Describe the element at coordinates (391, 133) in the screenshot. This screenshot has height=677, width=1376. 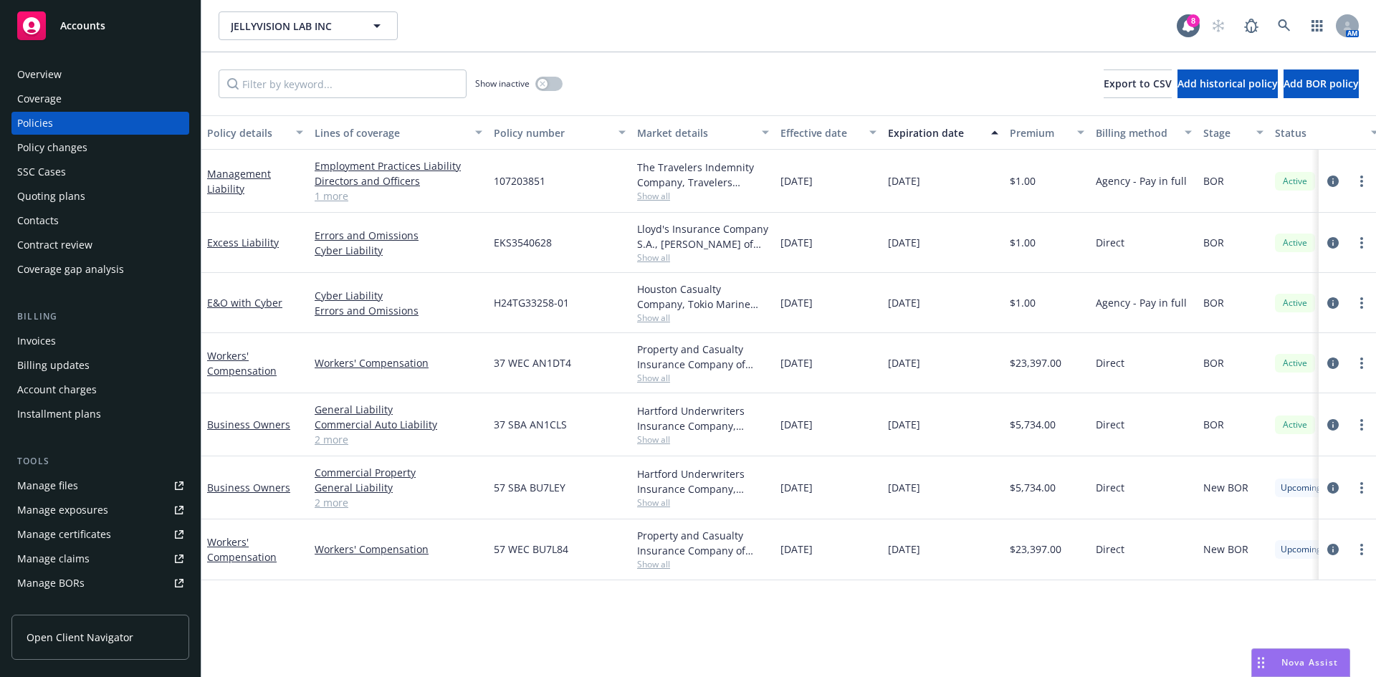
I see `div: Lines of coverage` at that location.